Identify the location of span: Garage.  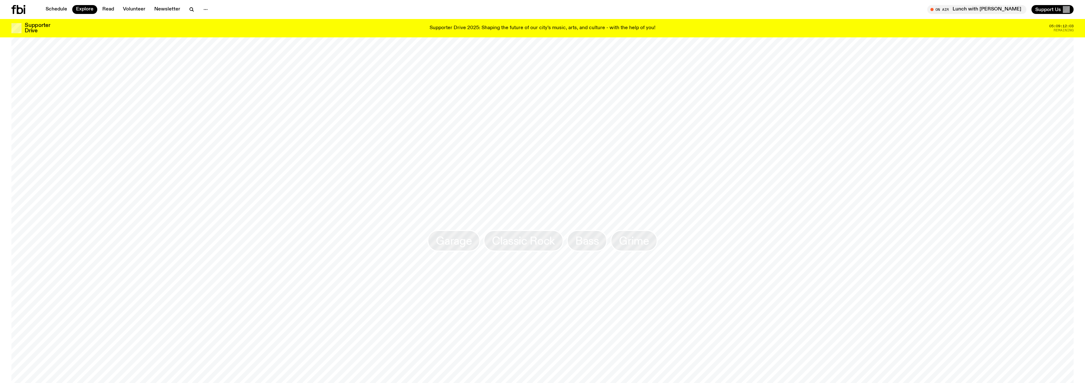
(454, 241).